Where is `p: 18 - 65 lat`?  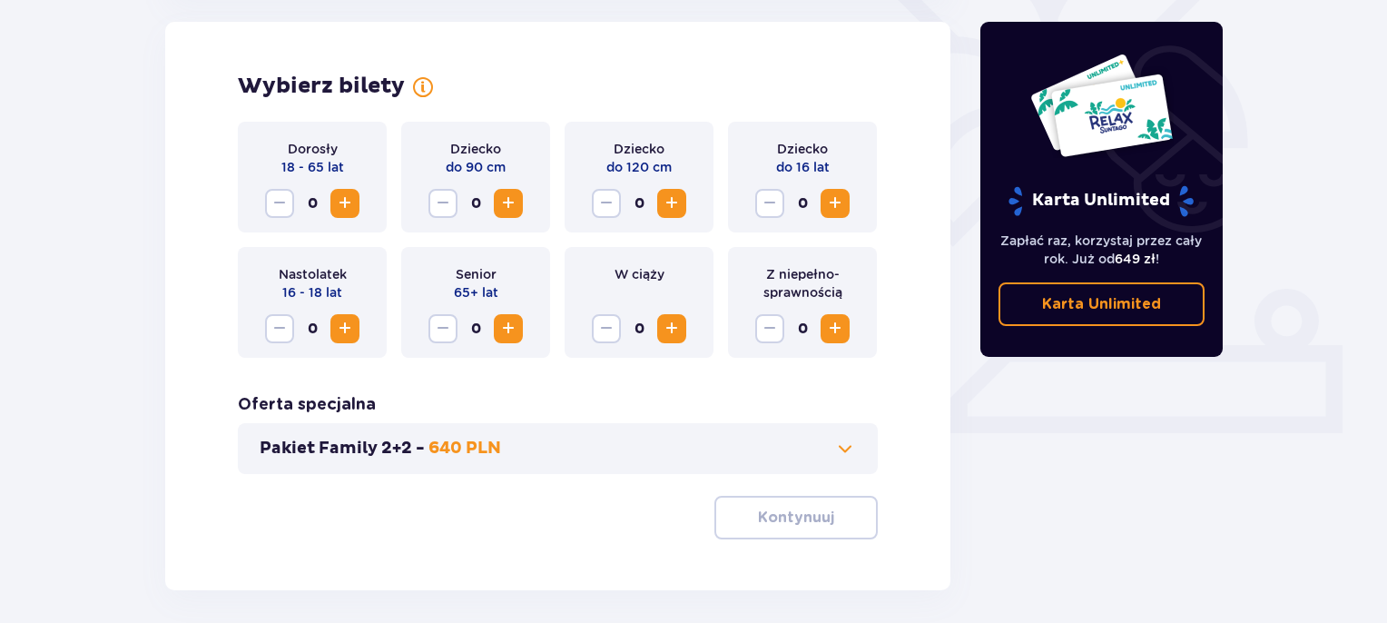 p: 18 - 65 lat is located at coordinates (312, 167).